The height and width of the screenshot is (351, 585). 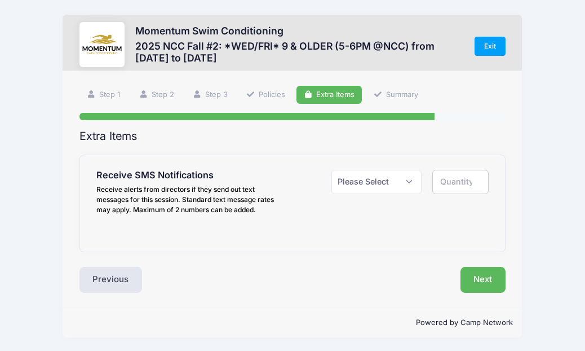 What do you see at coordinates (483, 280) in the screenshot?
I see `button: Next` at bounding box center [483, 280].